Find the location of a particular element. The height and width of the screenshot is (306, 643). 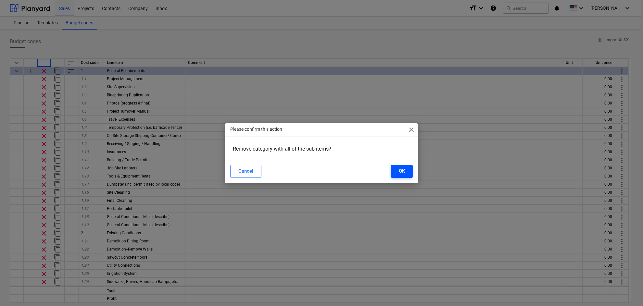

span: close is located at coordinates (411, 130).